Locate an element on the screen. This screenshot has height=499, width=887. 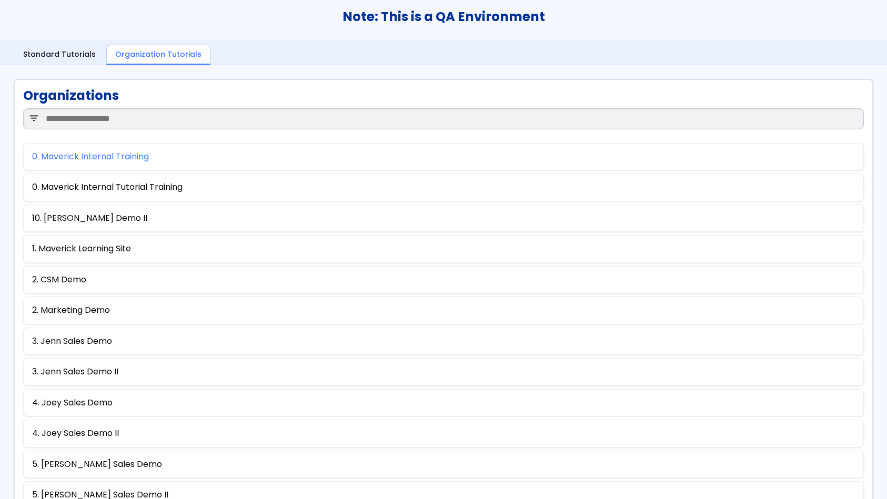
a: 0. Maverick Internal Training is located at coordinates (90, 157).